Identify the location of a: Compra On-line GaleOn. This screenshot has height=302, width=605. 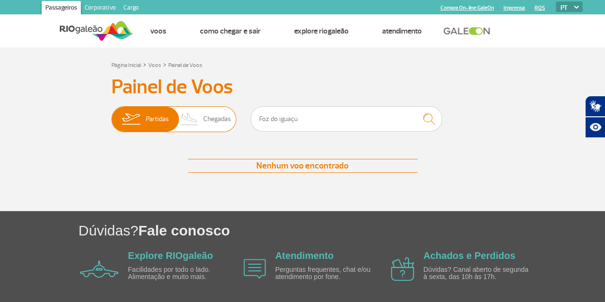
(467, 8).